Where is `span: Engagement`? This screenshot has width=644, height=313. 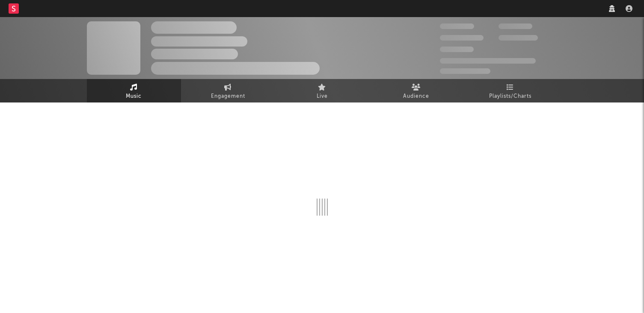
span: Engagement is located at coordinates (228, 97).